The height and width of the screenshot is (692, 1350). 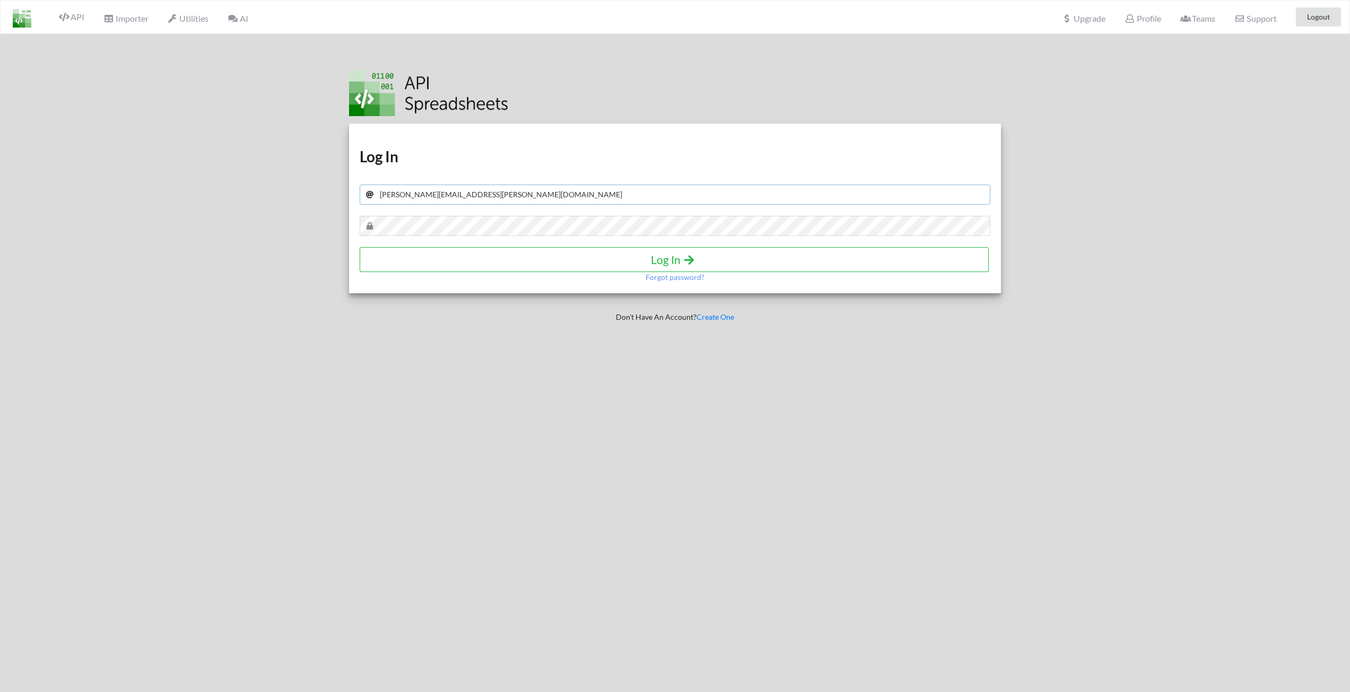 I want to click on span: Upgrade, so click(x=1084, y=19).